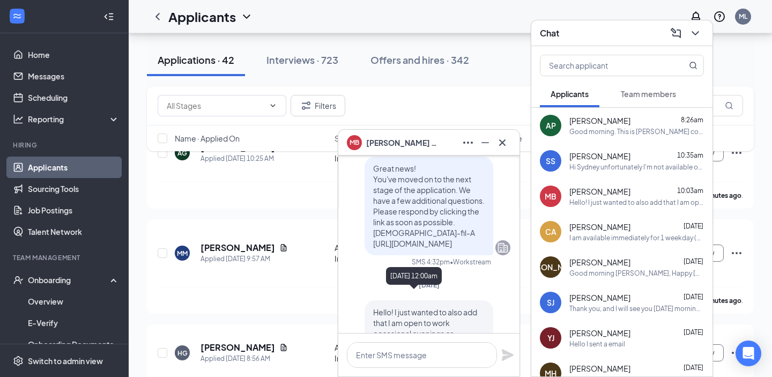 The image size is (772, 377). What do you see at coordinates (73, 167) in the screenshot?
I see `a: Applicants` at bounding box center [73, 167].